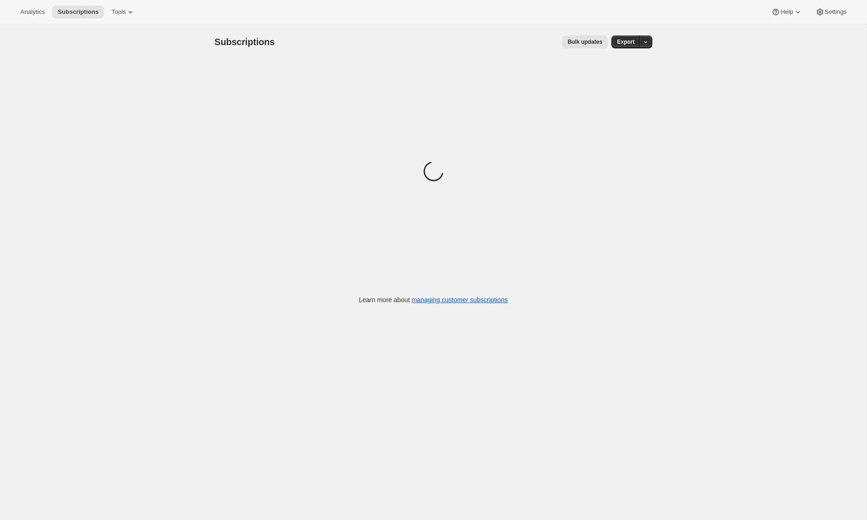  I want to click on button: Settings, so click(831, 12).